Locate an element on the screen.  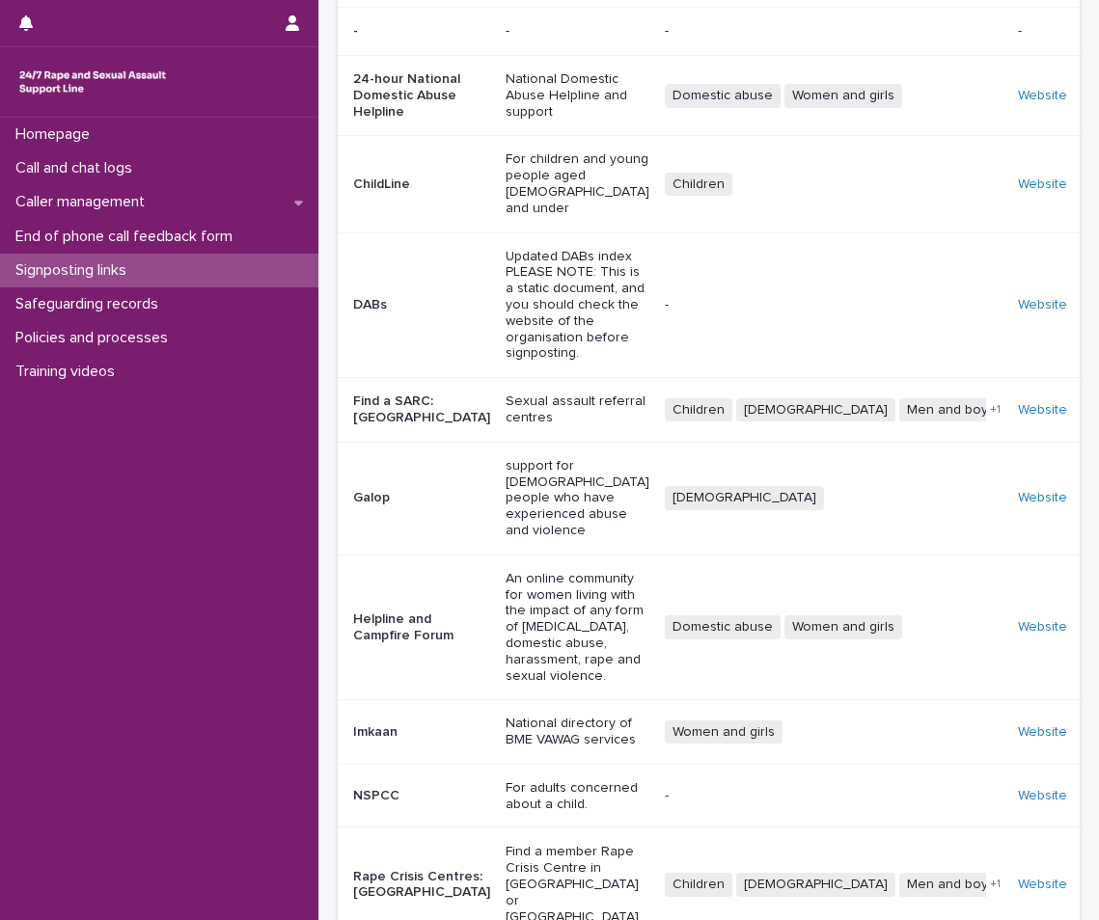
p: ChildLine is located at coordinates (422, 184).